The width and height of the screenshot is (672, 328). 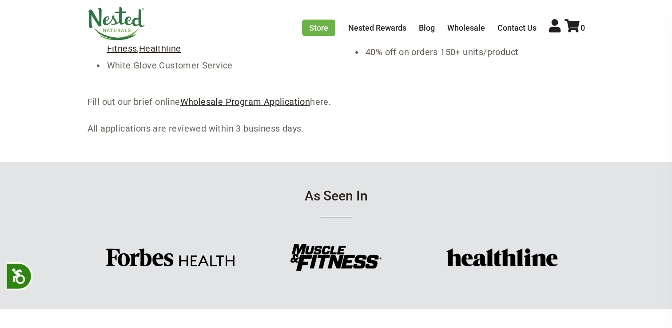 I want to click on a: 0, so click(x=574, y=28).